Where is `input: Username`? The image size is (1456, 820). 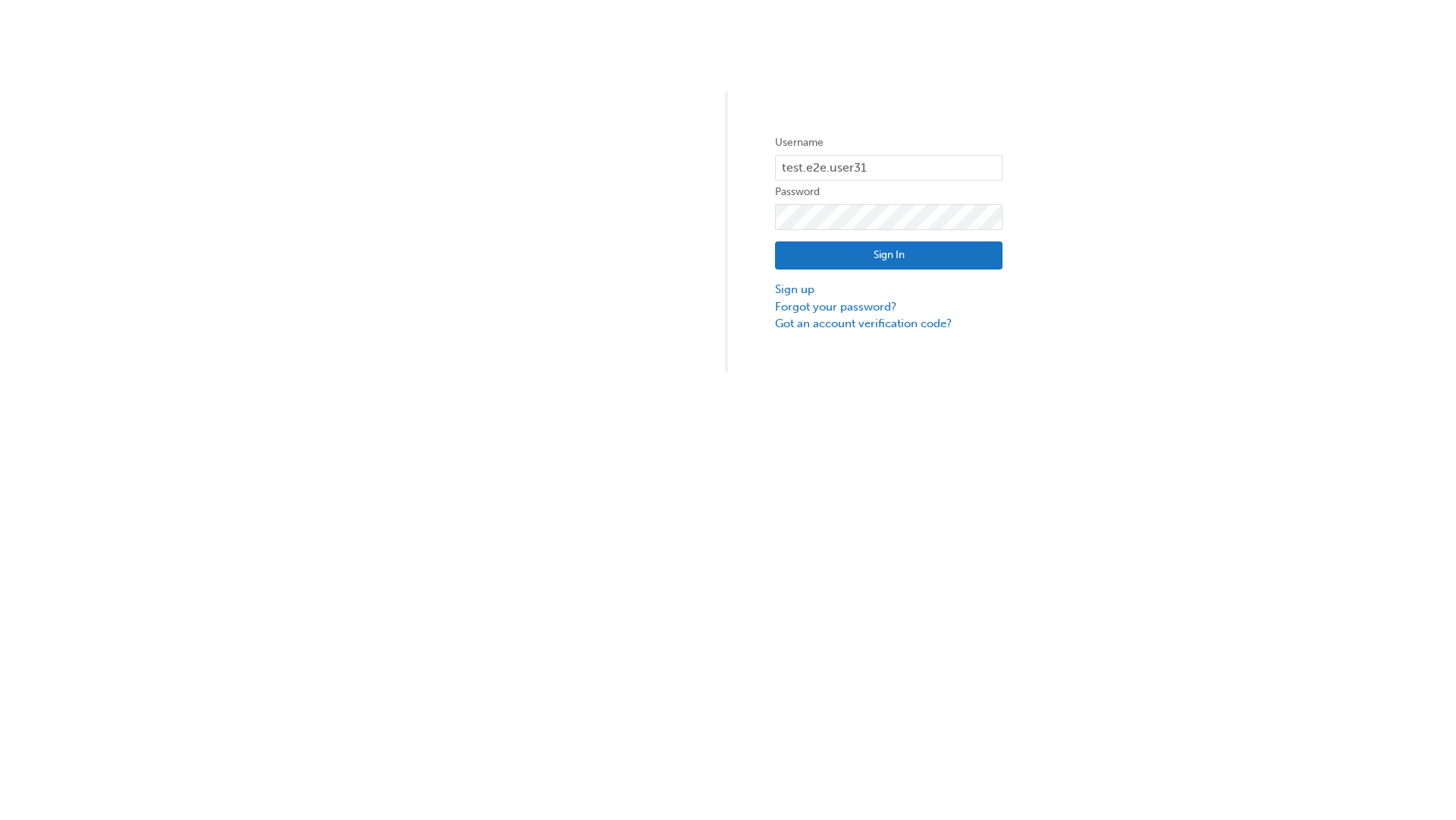 input: Username is located at coordinates (889, 167).